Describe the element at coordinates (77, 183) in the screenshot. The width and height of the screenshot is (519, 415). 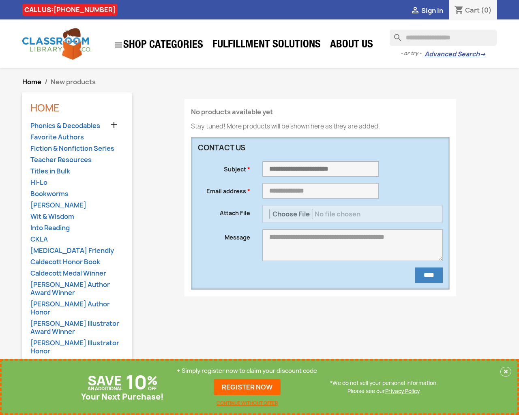
I see `a: Hi-Lo` at that location.